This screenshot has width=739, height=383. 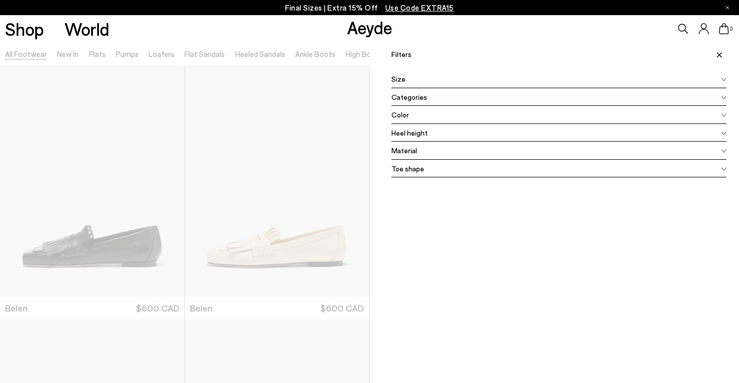 What do you see at coordinates (409, 97) in the screenshot?
I see `span: Categories` at bounding box center [409, 97].